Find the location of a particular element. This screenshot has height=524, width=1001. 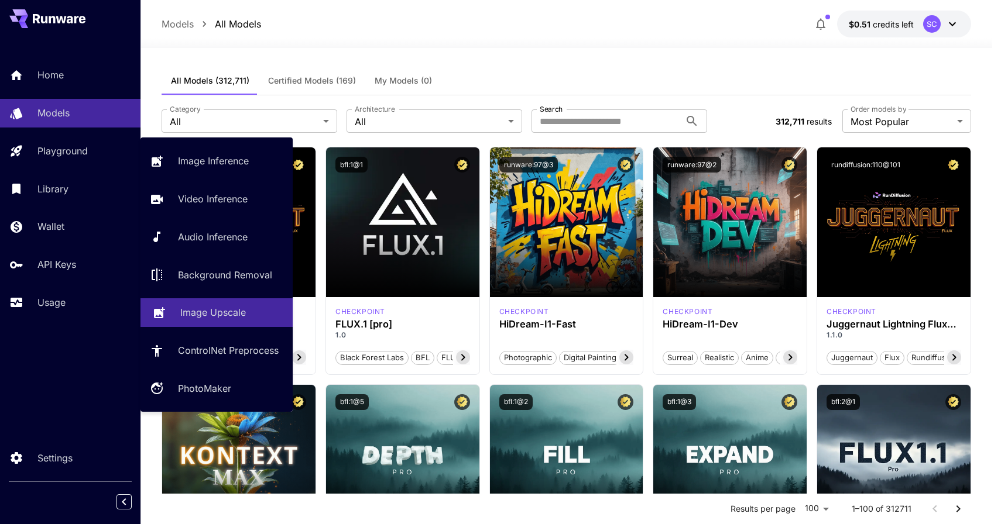

div: HiDream Dev is located at coordinates (687, 312).